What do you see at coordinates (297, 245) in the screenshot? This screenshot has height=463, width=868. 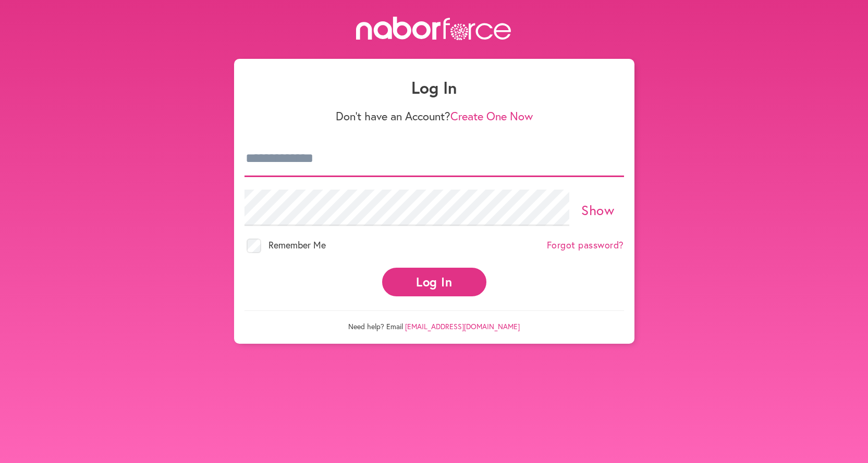 I see `span: Remember Me` at bounding box center [297, 245].